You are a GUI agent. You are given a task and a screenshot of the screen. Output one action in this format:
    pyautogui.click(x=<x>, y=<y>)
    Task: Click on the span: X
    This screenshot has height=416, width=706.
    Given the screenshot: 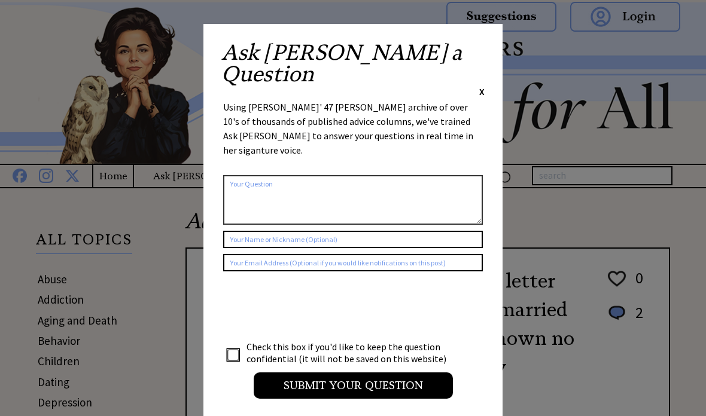 What is the action you would take?
    pyautogui.click(x=482, y=92)
    